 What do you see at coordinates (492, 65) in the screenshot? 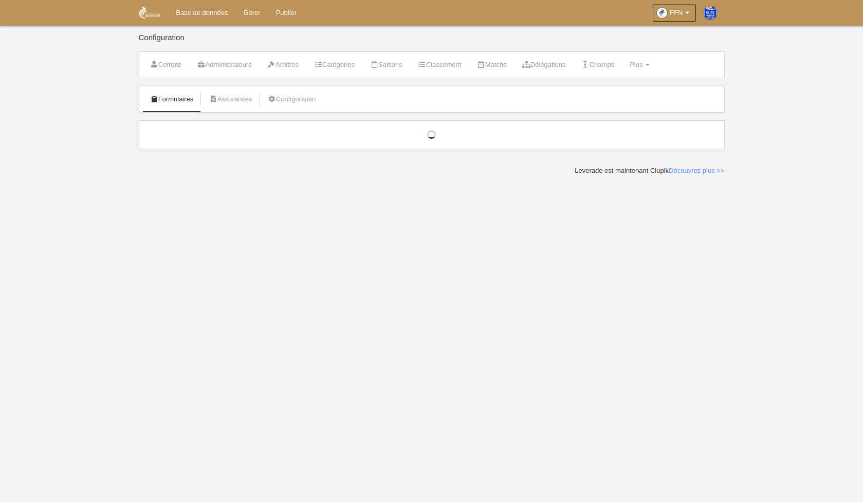
I see `a: Matchs` at bounding box center [492, 65].